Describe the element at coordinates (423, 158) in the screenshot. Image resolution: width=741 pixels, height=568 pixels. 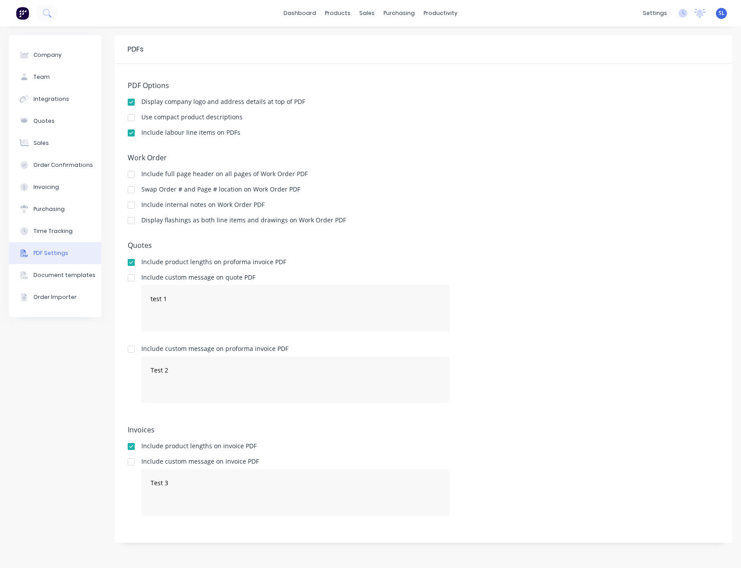
I see `h5: Work Order` at that location.